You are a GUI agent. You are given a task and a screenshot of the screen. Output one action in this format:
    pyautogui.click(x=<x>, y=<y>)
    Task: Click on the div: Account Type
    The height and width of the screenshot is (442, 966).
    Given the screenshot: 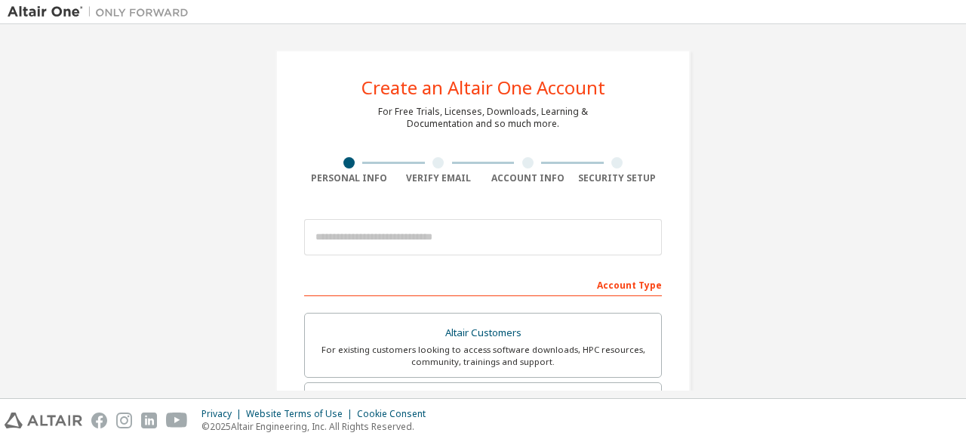 What is the action you would take?
    pyautogui.click(x=483, y=284)
    